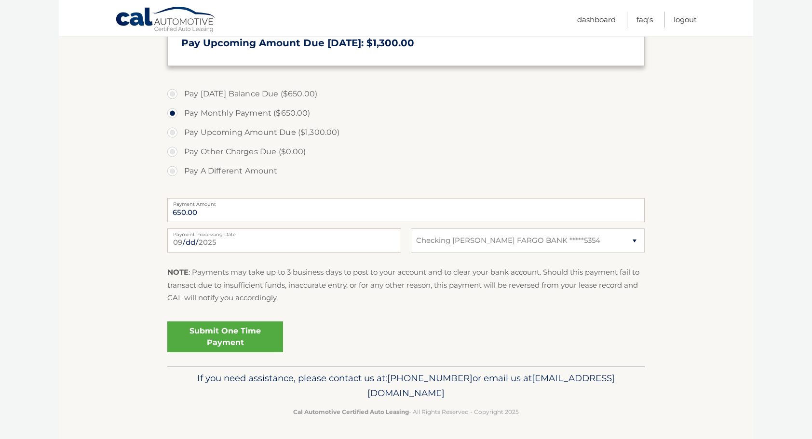 This screenshot has height=439, width=812. Describe the element at coordinates (406, 202) in the screenshot. I see `label: Payment Amount` at that location.